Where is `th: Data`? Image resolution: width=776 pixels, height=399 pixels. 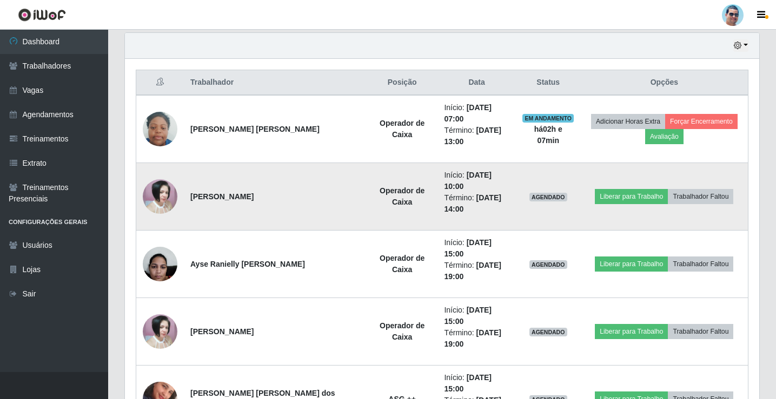
th: Data is located at coordinates (476, 83).